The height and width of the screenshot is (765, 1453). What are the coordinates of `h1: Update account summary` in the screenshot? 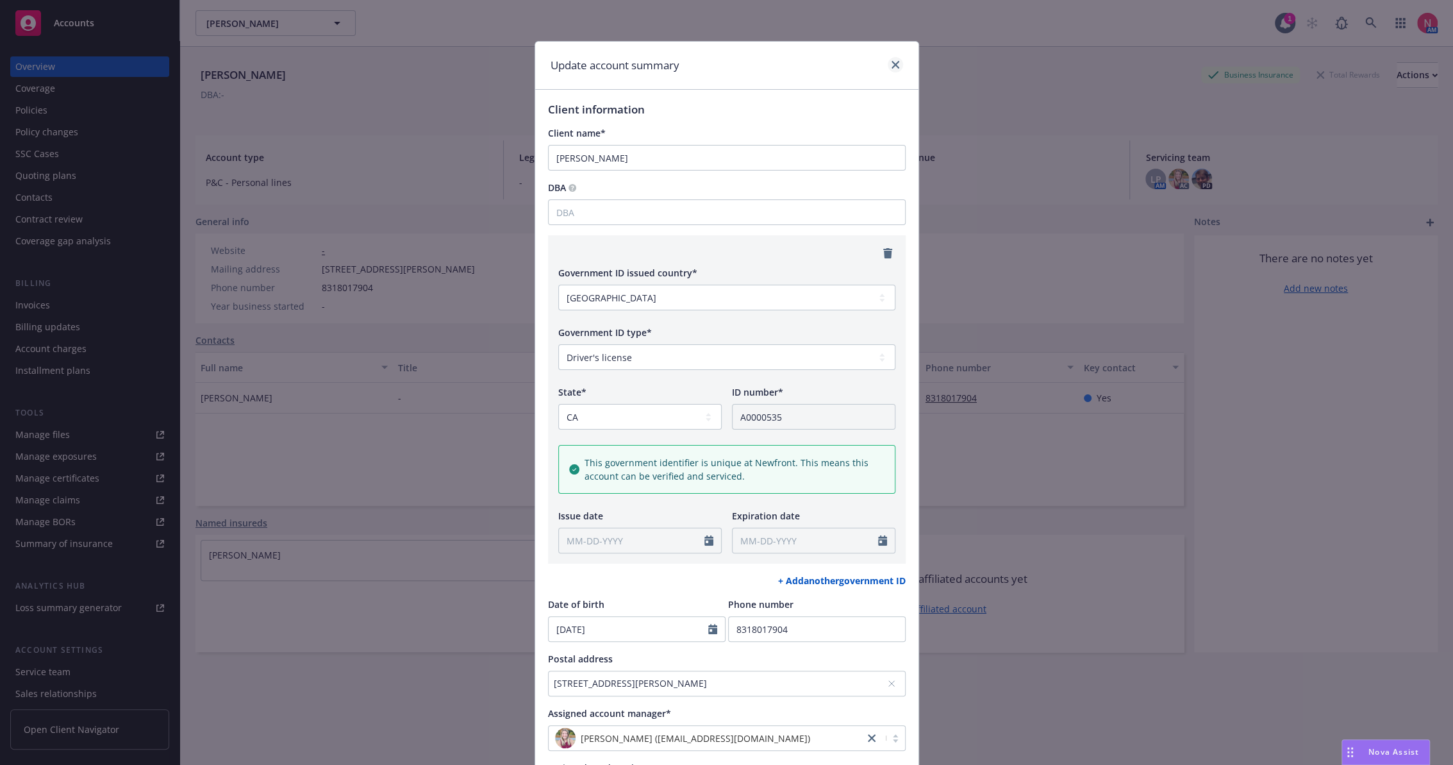 It's located at (615, 65).